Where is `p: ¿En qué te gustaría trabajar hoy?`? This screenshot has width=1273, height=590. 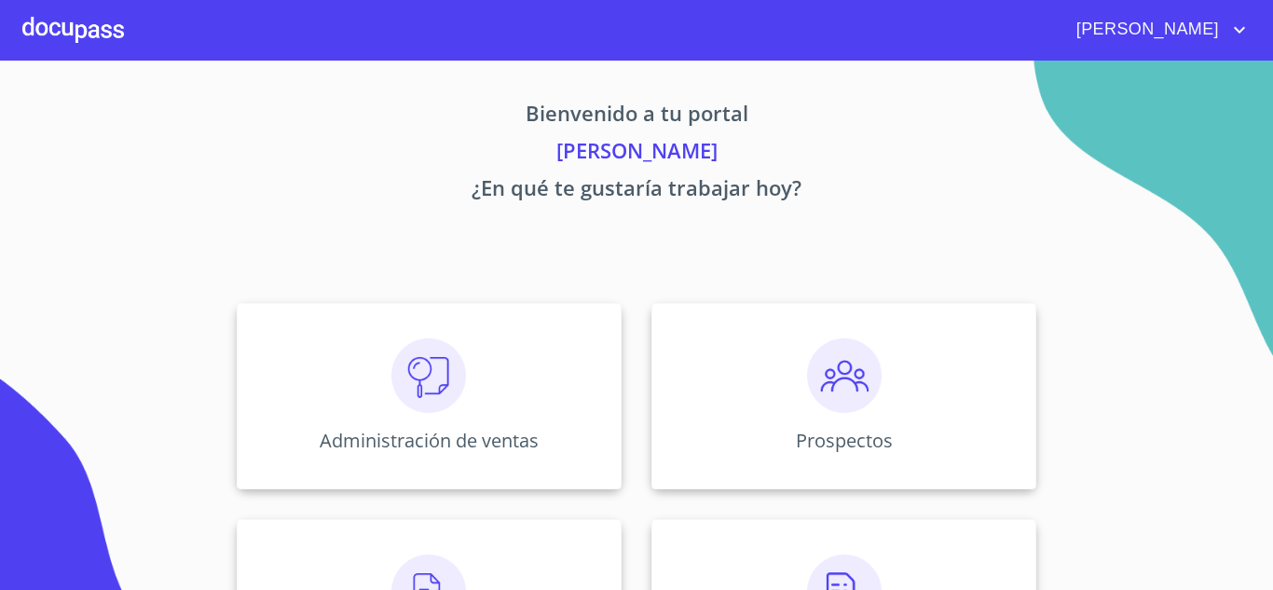 p: ¿En qué te gustaría trabajar hoy? is located at coordinates (636, 191).